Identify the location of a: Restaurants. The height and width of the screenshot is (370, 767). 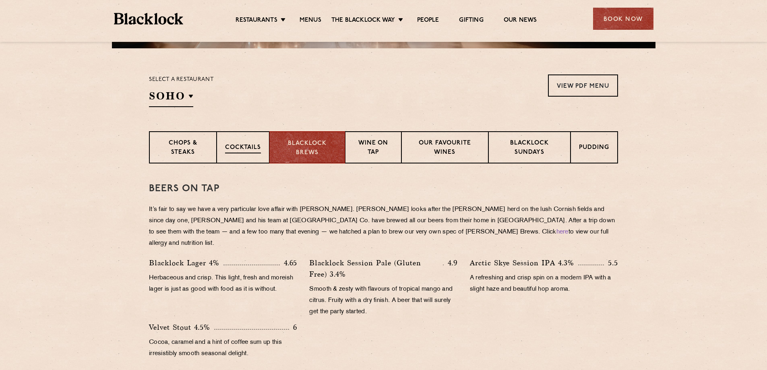
(256, 21).